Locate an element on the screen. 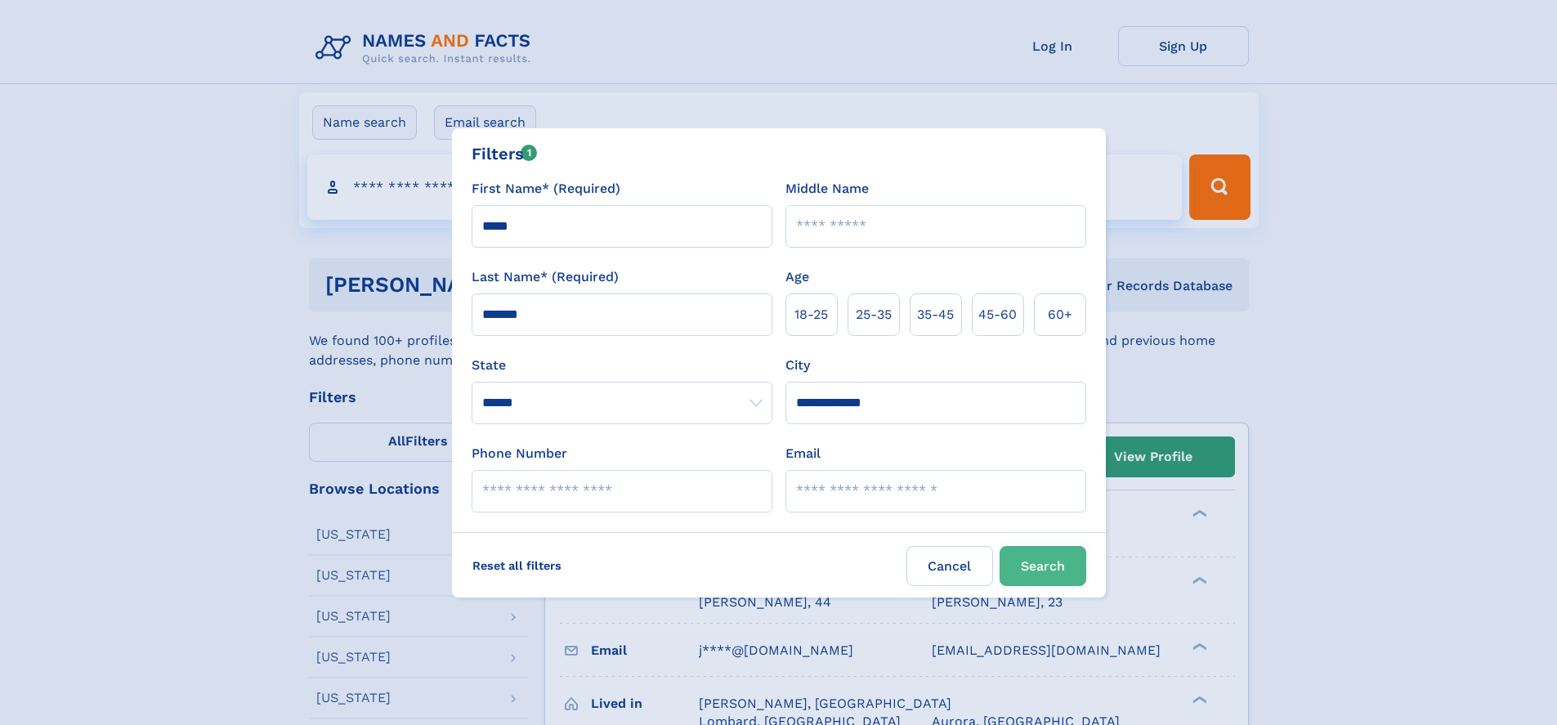 Image resolution: width=1557 pixels, height=725 pixels. label: City is located at coordinates (798, 365).